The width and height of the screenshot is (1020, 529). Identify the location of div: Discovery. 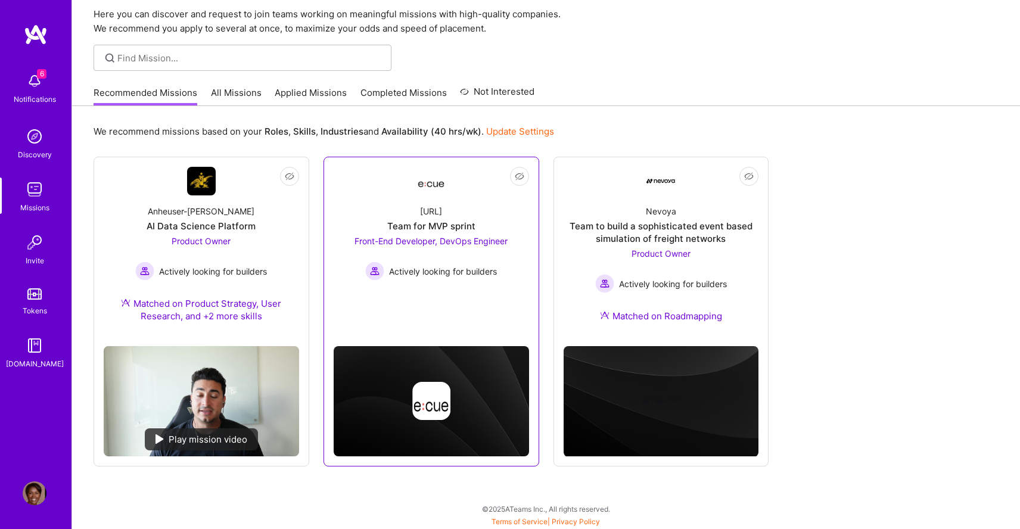
(35, 154).